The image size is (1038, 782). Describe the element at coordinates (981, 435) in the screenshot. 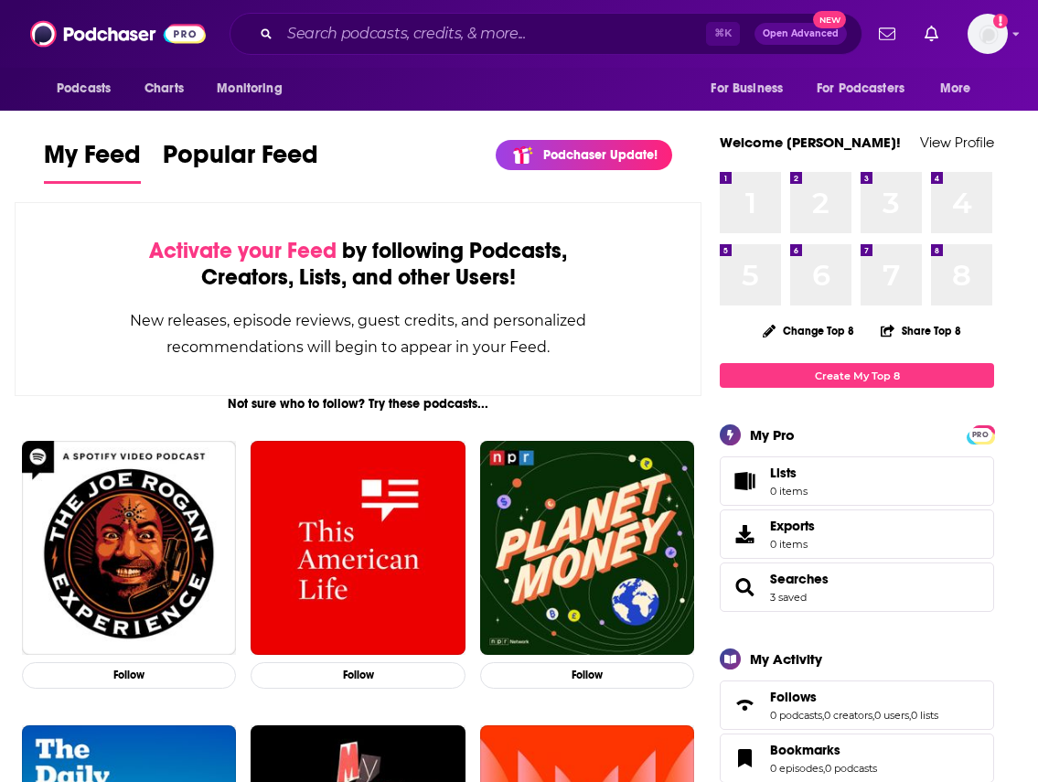

I see `span: PRO` at that location.